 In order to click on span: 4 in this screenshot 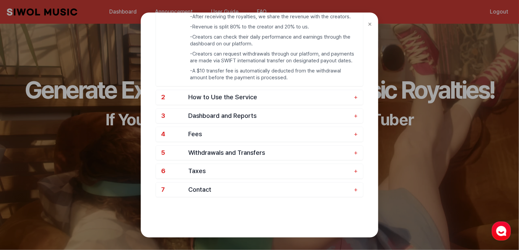, I will do `click(175, 134)`.